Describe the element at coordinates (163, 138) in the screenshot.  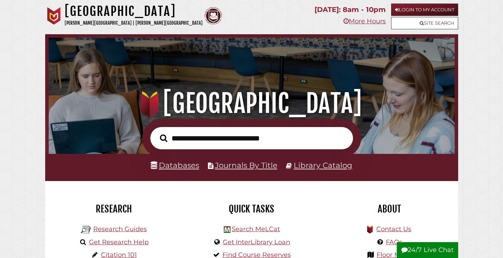
I see `i: Search` at that location.